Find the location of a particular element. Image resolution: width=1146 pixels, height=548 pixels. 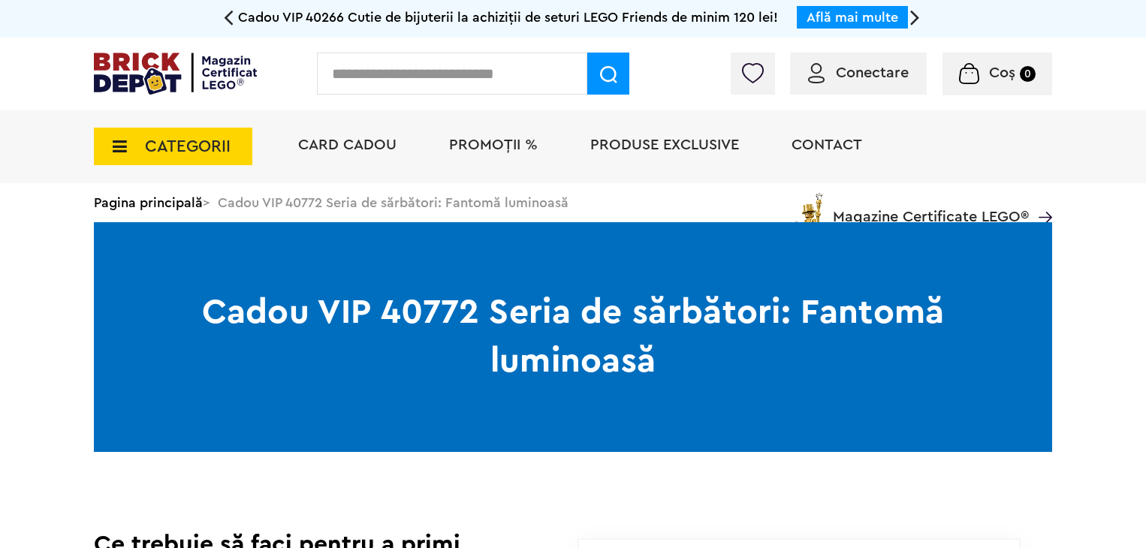

span: PROMOȚII % is located at coordinates (493, 145).